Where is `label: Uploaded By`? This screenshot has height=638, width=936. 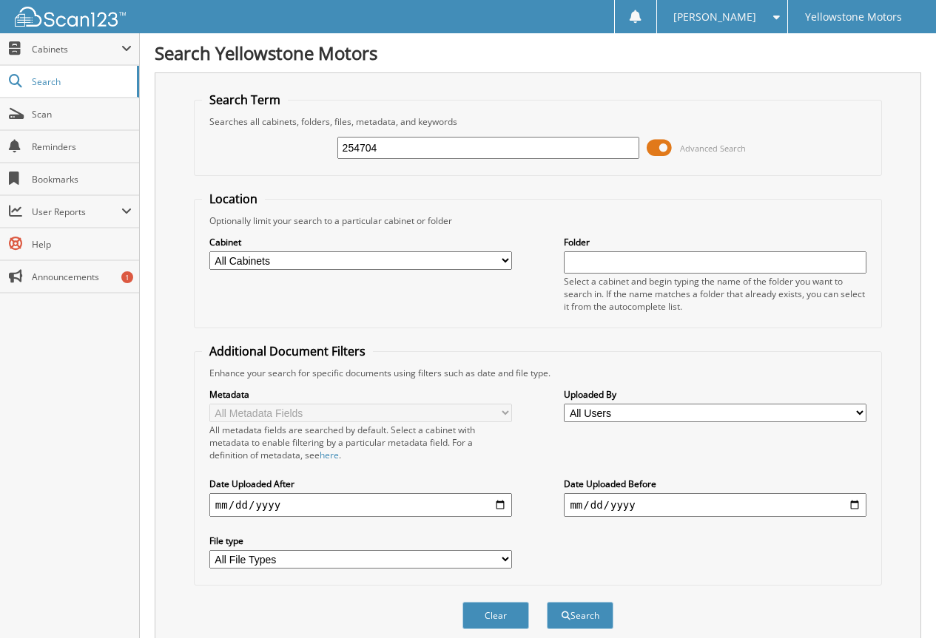
label: Uploaded By is located at coordinates (715, 394).